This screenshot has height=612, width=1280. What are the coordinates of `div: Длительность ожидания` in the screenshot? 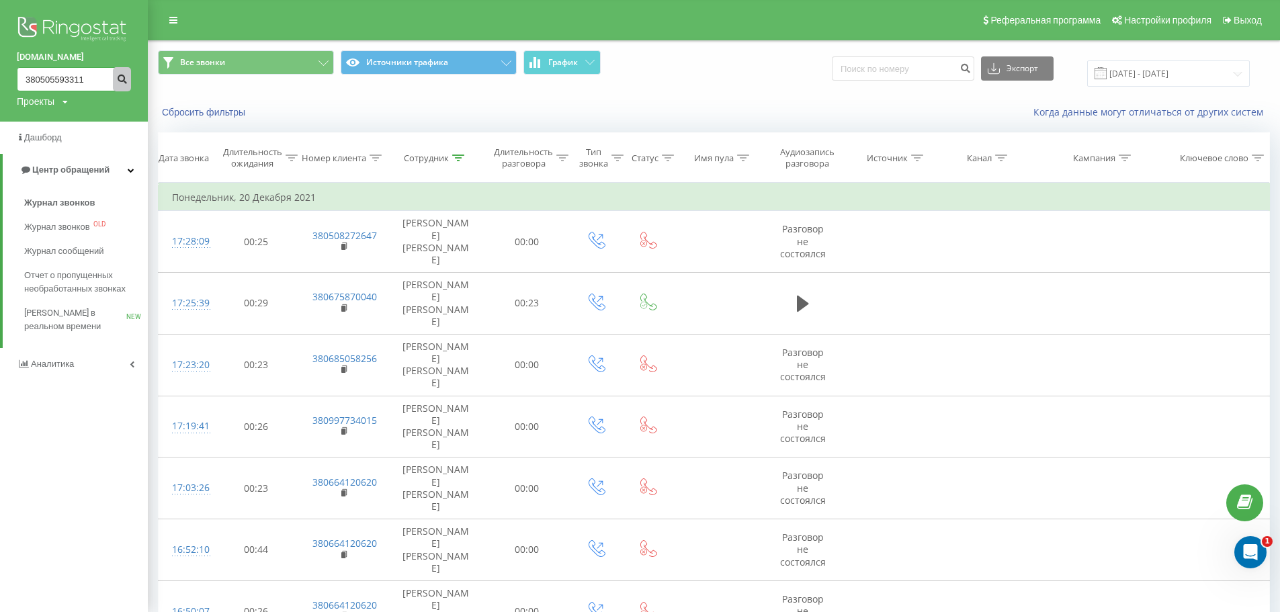 It's located at (253, 158).